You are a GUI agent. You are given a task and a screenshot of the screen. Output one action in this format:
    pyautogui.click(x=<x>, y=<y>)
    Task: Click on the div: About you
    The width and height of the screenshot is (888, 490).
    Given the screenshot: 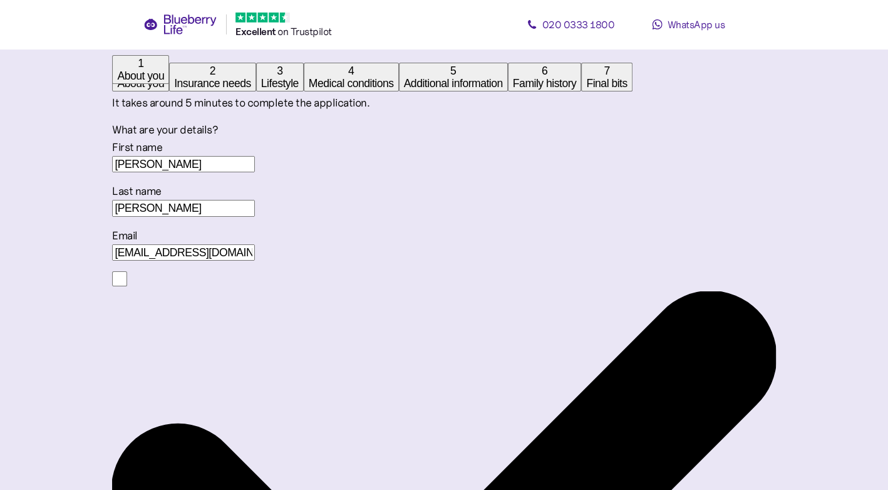 What is the action you would take?
    pyautogui.click(x=140, y=76)
    